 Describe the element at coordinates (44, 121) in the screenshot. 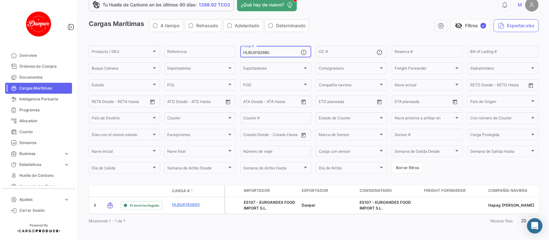

I see `span: Allocation` at that location.